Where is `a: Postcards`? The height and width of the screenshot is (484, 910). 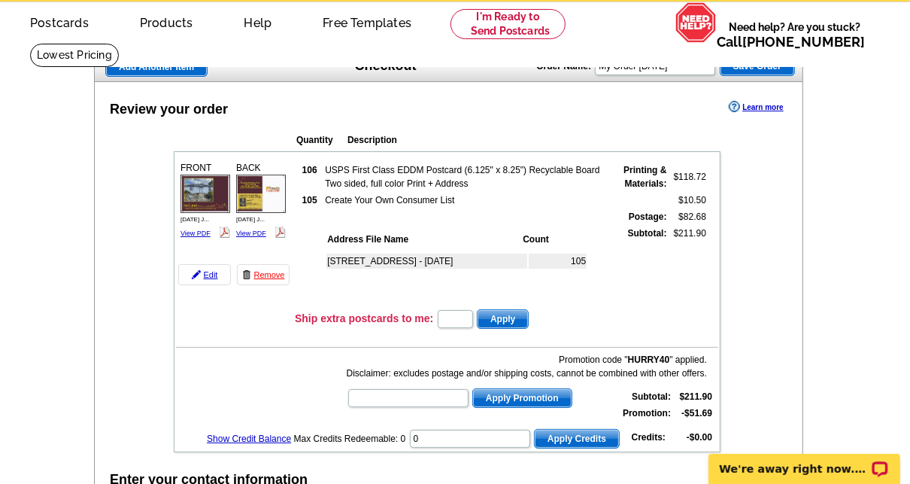
a: Postcards is located at coordinates (59, 21).